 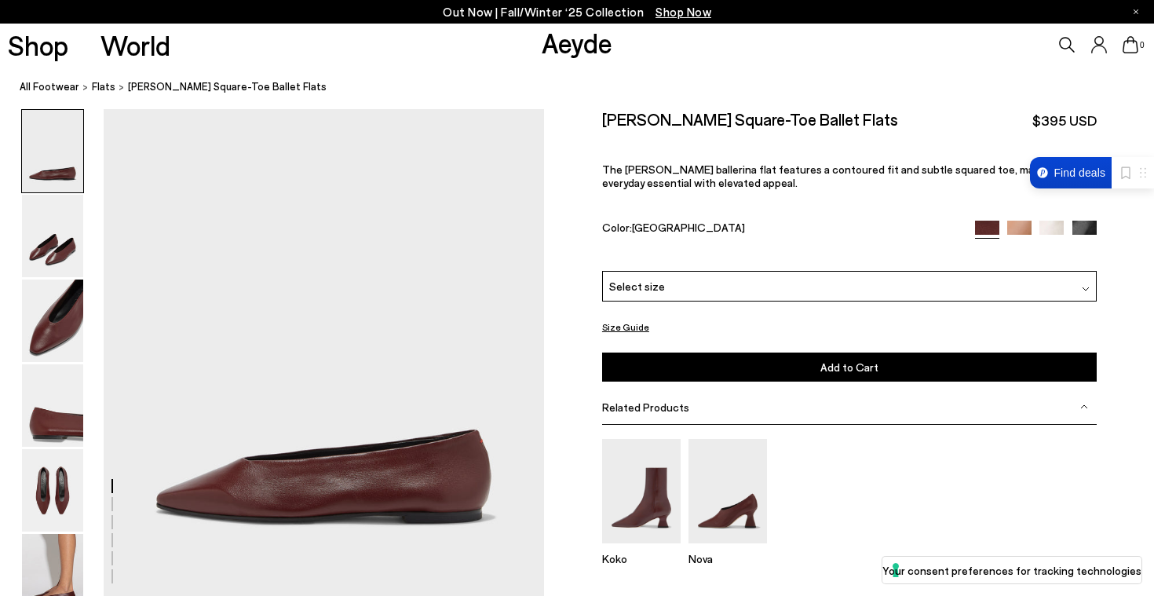 I want to click on a: flats, so click(x=104, y=86).